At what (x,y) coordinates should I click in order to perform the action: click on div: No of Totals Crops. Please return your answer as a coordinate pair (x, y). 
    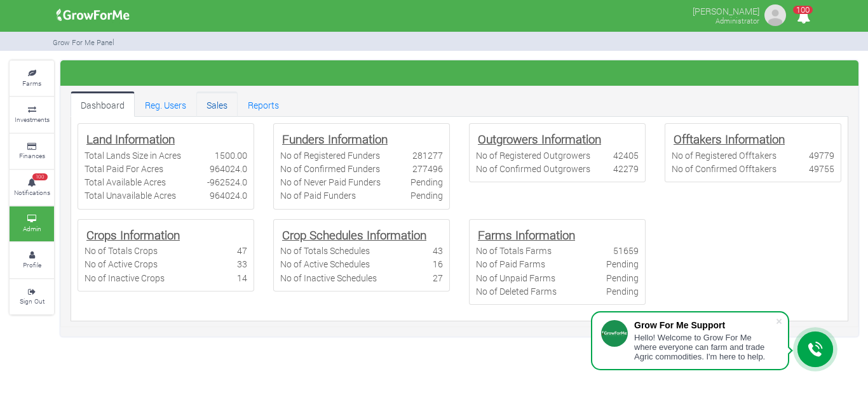
    Looking at the image, I should click on (121, 250).